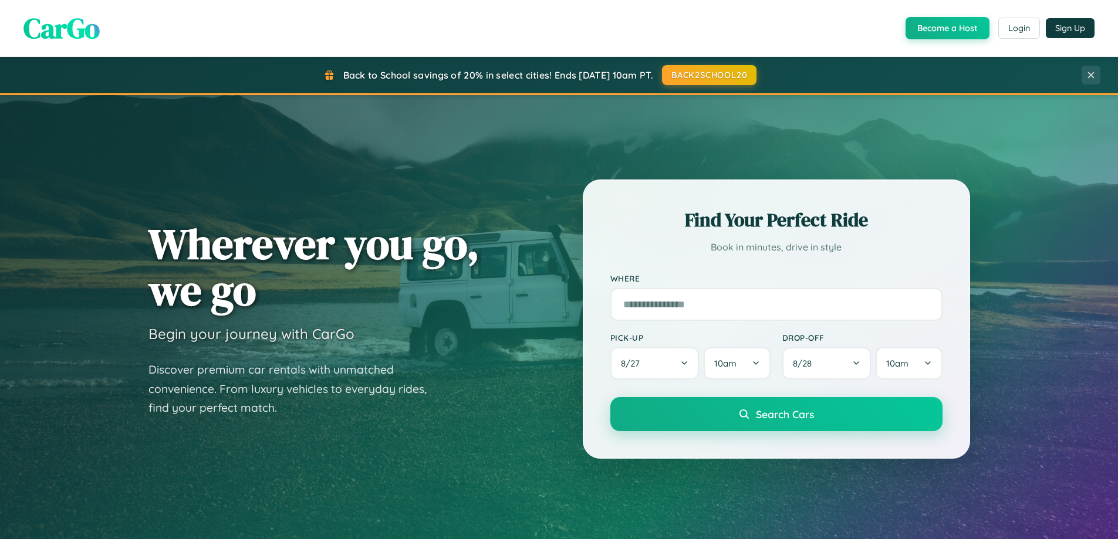 The width and height of the screenshot is (1118, 539). I want to click on button: Become a Host, so click(947, 28).